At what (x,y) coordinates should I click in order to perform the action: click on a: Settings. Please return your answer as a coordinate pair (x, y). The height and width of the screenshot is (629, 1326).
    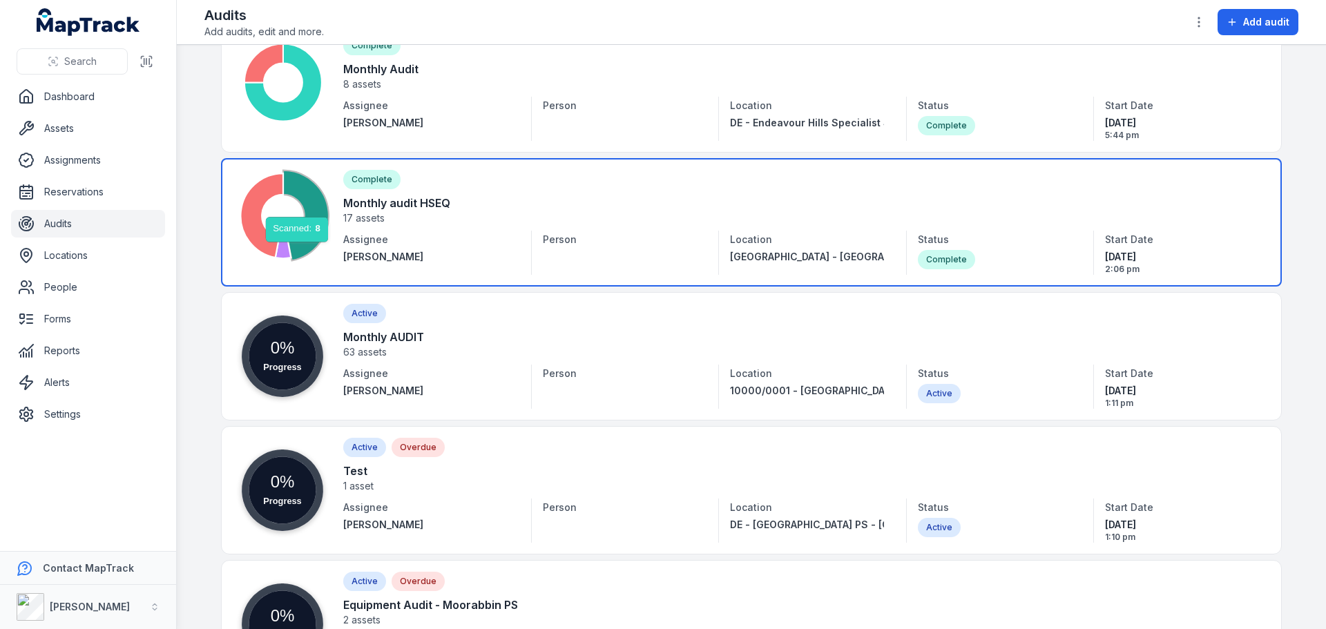
    Looking at the image, I should click on (88, 415).